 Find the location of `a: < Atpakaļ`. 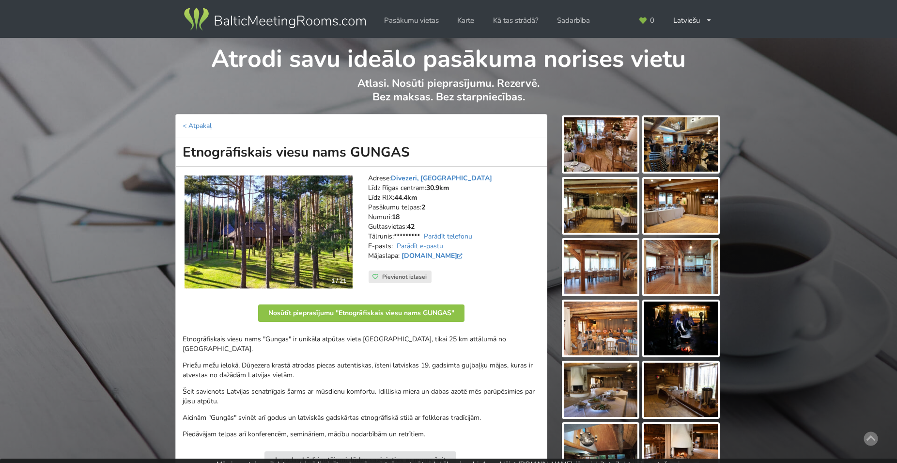

a: < Atpakaļ is located at coordinates (197, 125).